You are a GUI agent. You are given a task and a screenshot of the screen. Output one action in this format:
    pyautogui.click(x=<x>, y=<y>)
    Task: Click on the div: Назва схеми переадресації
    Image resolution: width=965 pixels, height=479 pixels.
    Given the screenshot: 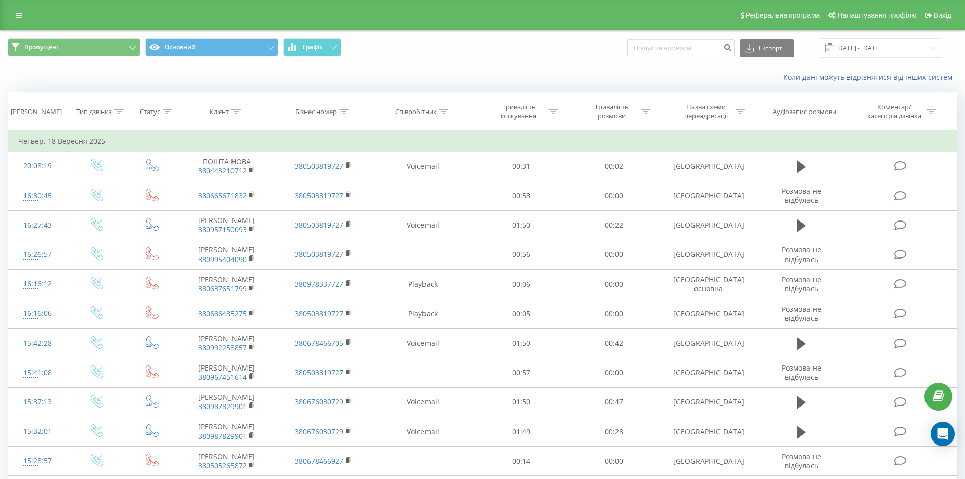 What is the action you would take?
    pyautogui.click(x=706, y=111)
    